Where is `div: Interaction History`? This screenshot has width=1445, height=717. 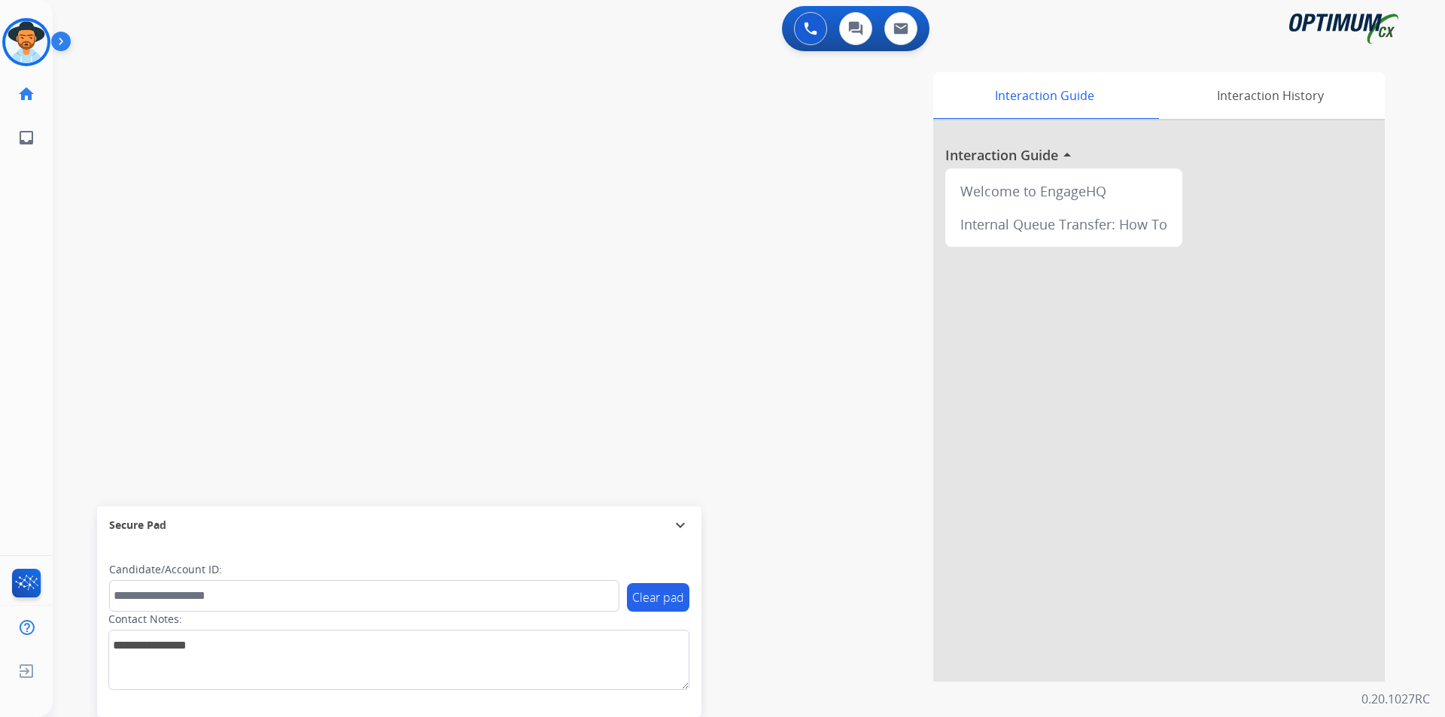
div: Interaction History is located at coordinates (1270, 96).